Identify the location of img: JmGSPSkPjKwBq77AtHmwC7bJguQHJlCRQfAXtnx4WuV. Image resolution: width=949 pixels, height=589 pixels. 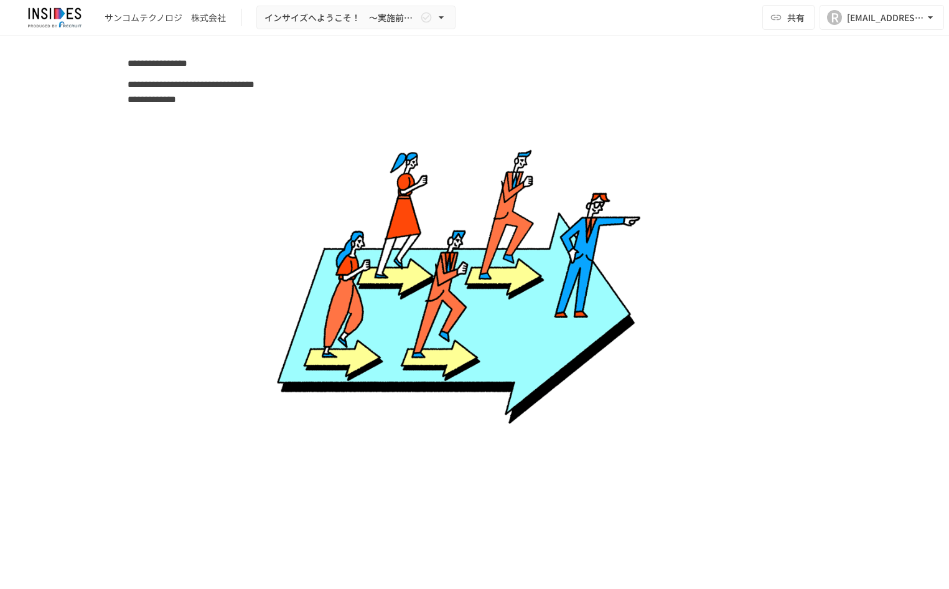
(55, 17).